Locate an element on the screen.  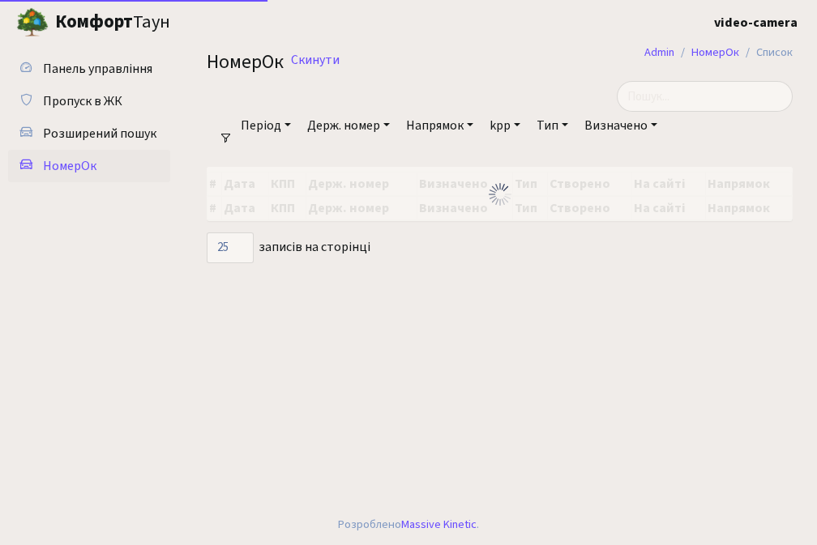
label: записів на сторінці is located at coordinates (288, 248).